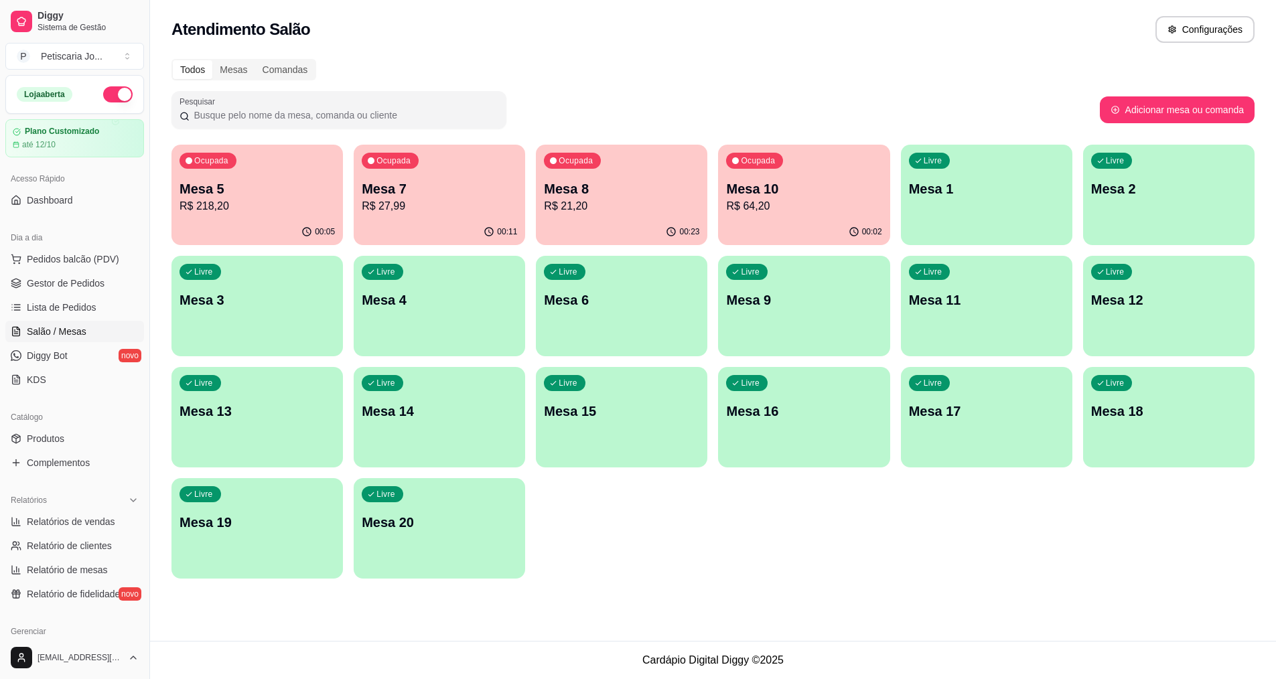 The height and width of the screenshot is (679, 1276). Describe the element at coordinates (74, 238) in the screenshot. I see `div: Dia a dia` at that location.